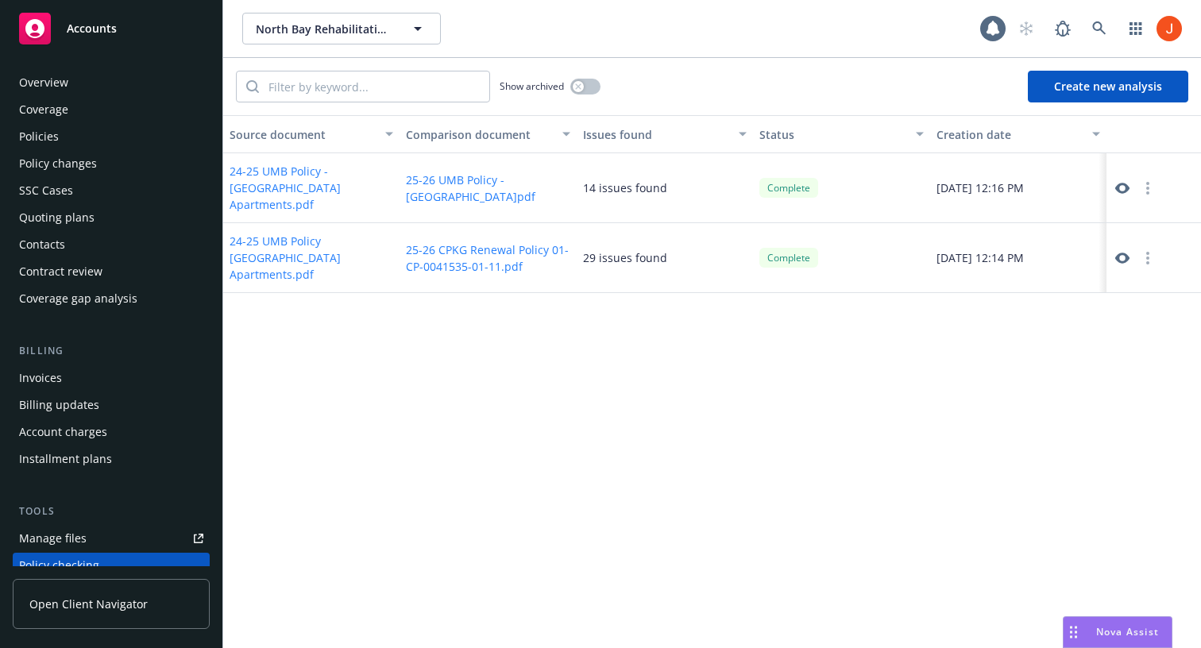 The image size is (1201, 648). Describe the element at coordinates (58, 164) in the screenshot. I see `div: Policy changes` at that location.